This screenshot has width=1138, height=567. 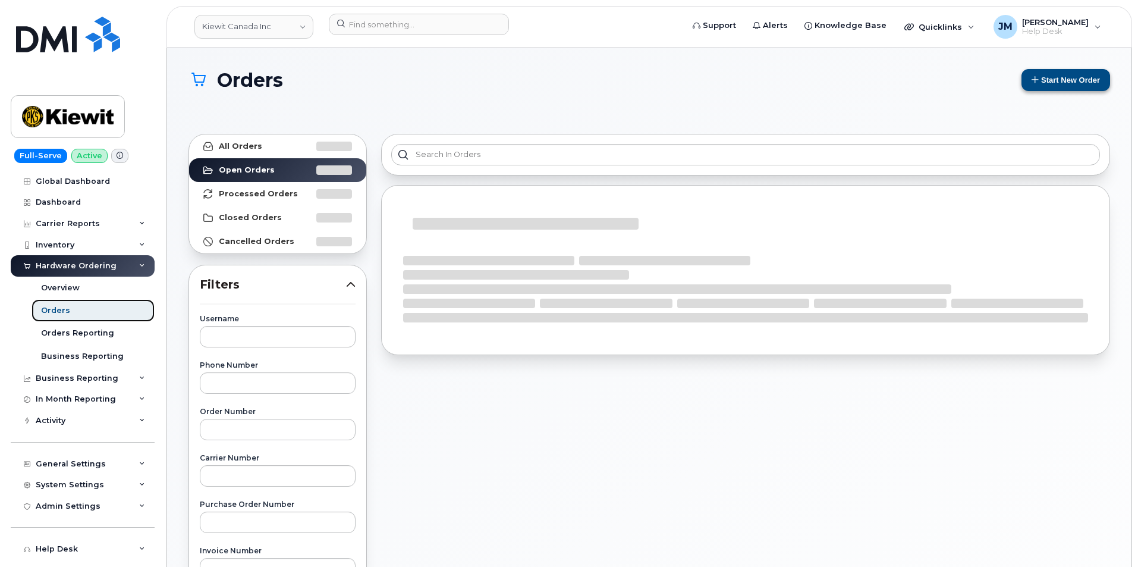 What do you see at coordinates (273, 284) in the screenshot?
I see `span: Filters` at bounding box center [273, 284].